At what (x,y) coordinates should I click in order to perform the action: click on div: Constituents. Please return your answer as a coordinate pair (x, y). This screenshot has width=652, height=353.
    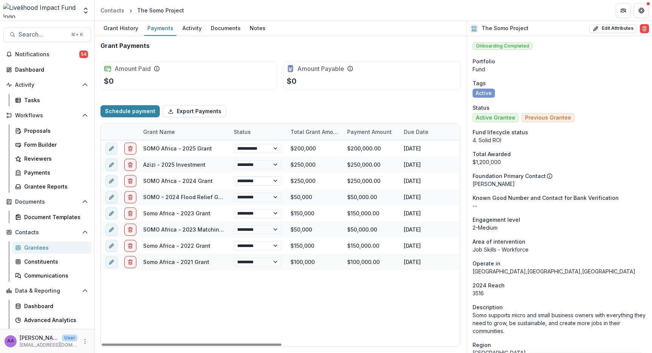
    Looking at the image, I should click on (54, 262).